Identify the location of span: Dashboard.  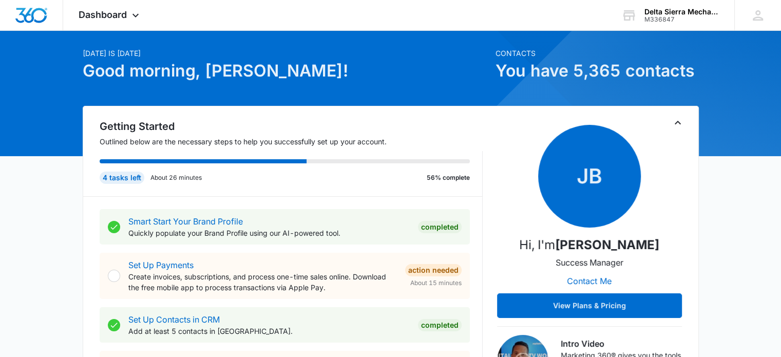
(103, 14).